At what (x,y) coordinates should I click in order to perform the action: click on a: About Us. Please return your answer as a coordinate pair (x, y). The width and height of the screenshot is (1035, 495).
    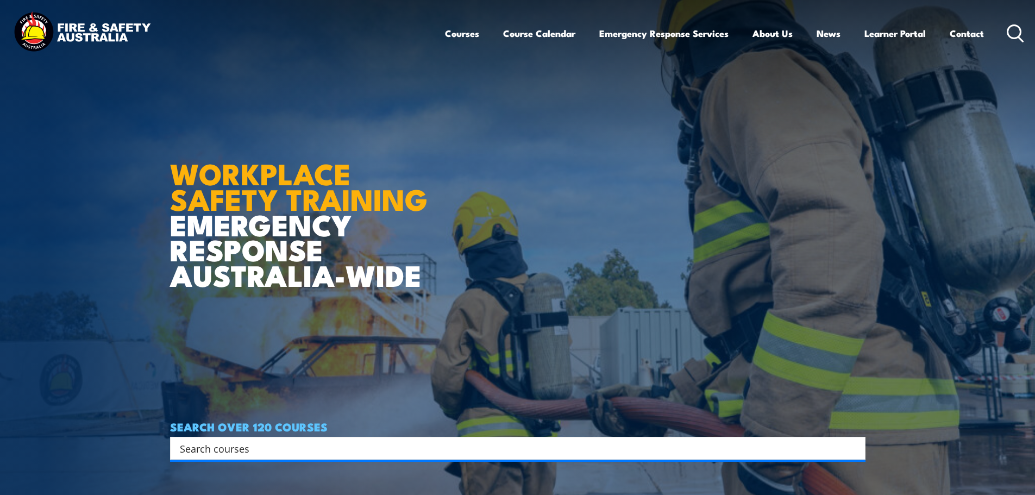
    Looking at the image, I should click on (773, 33).